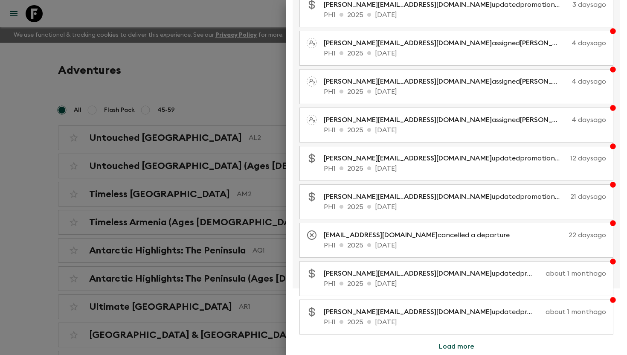 The width and height of the screenshot is (627, 355). I want to click on p: cancelled a departure, so click(420, 235).